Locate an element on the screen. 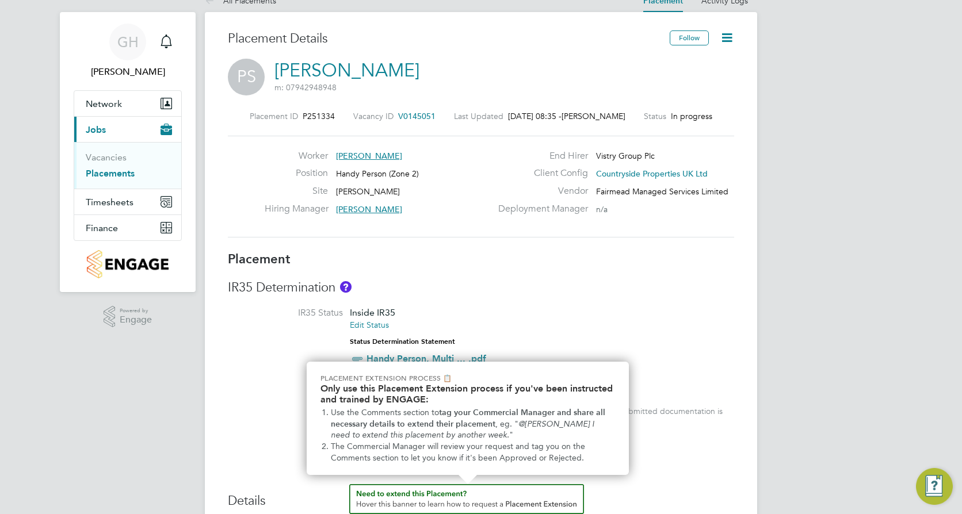 This screenshot has height=514, width=962. button: Engage Resource Center is located at coordinates (934, 487).